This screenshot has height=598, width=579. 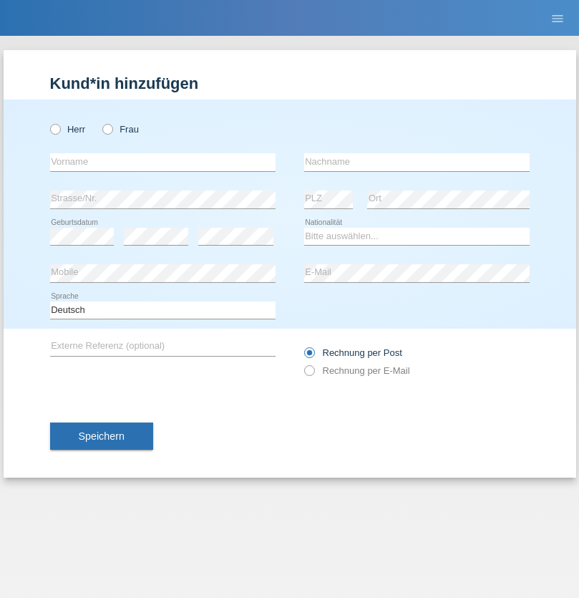 What do you see at coordinates (357, 370) in the screenshot?
I see `label: Rechnung per E-Mail` at bounding box center [357, 370].